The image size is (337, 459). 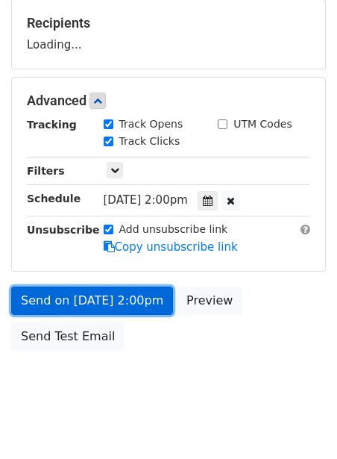 I want to click on a: Copy unsubscribe link, so click(x=171, y=247).